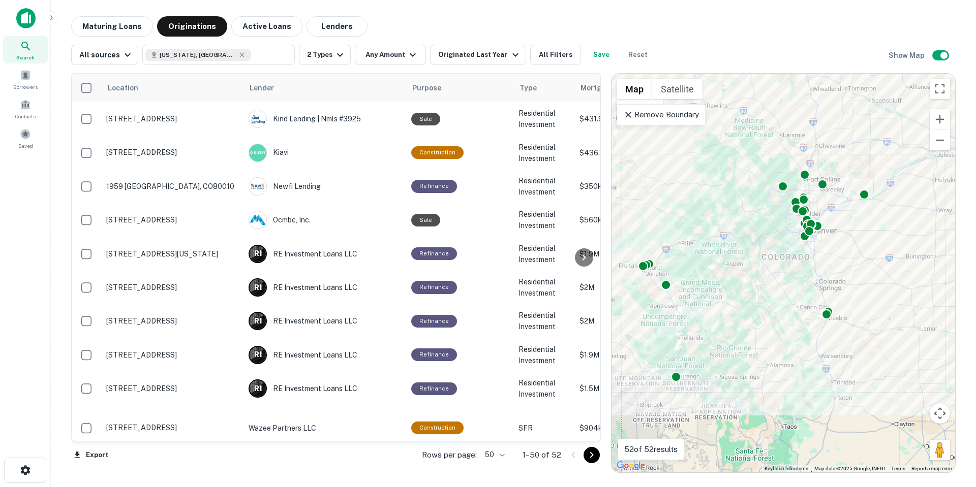 This screenshot has height=487, width=976. Describe the element at coordinates (631, 466) in the screenshot. I see `a: Open this area in Google Maps (opens a new window)` at that location.